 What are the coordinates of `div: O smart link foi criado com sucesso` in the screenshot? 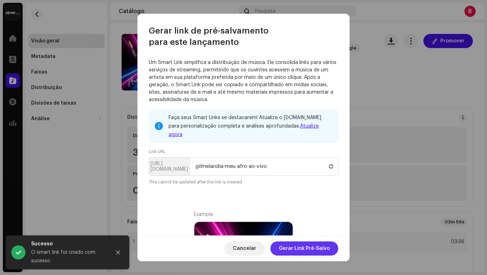 It's located at (68, 256).